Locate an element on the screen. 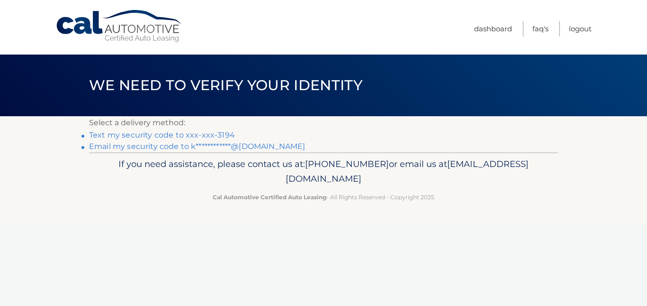 The image size is (647, 306). a: Text my security code to xxx-xxx-3194 is located at coordinates (162, 135).